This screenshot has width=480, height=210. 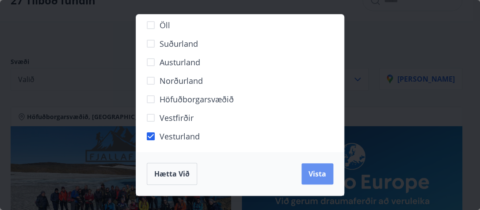 What do you see at coordinates (172, 174) in the screenshot?
I see `span: Hætta við` at bounding box center [172, 174].